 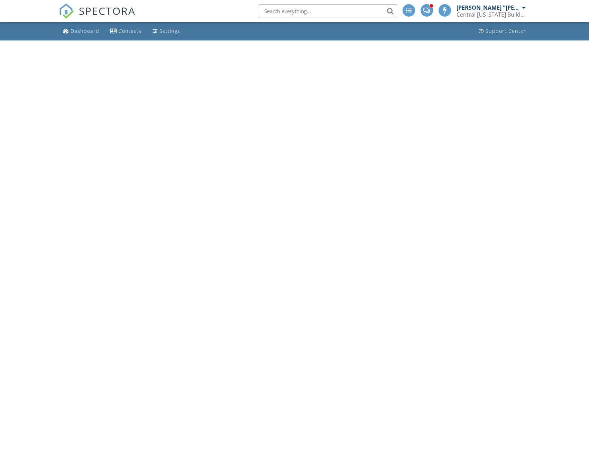 I want to click on div: Settings, so click(x=170, y=31).